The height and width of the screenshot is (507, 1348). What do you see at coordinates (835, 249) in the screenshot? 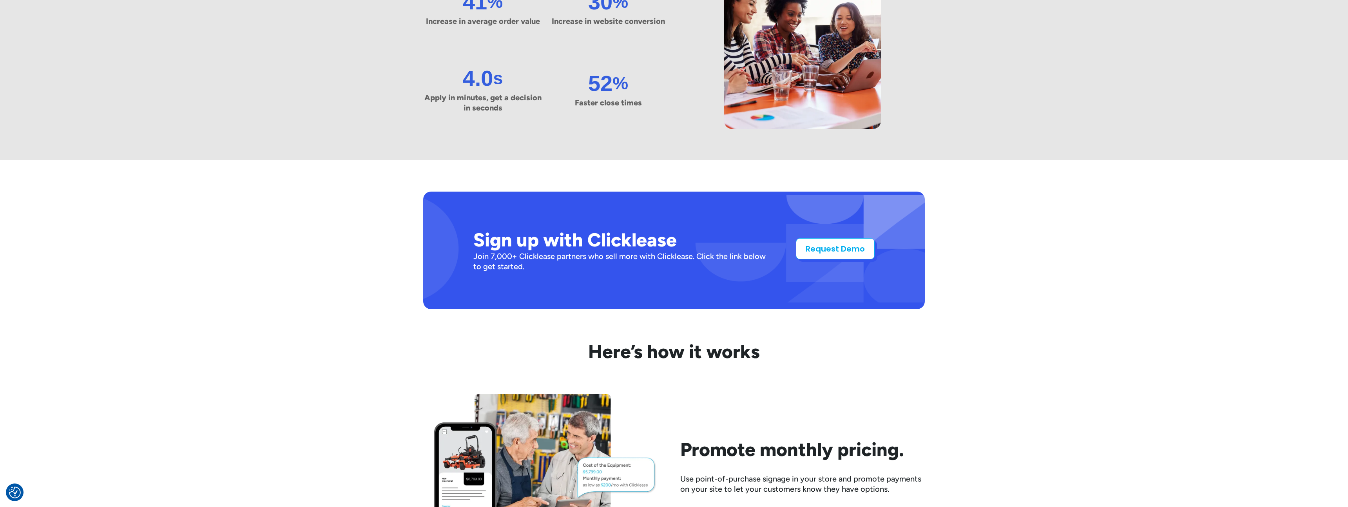
I see `a: Request Demo` at bounding box center [835, 249].